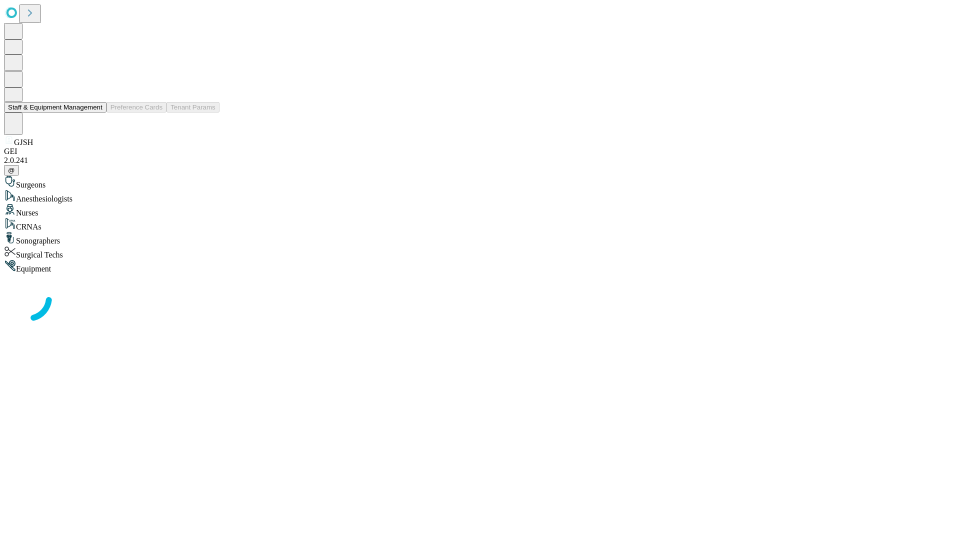  I want to click on div: Sonographers, so click(480, 239).